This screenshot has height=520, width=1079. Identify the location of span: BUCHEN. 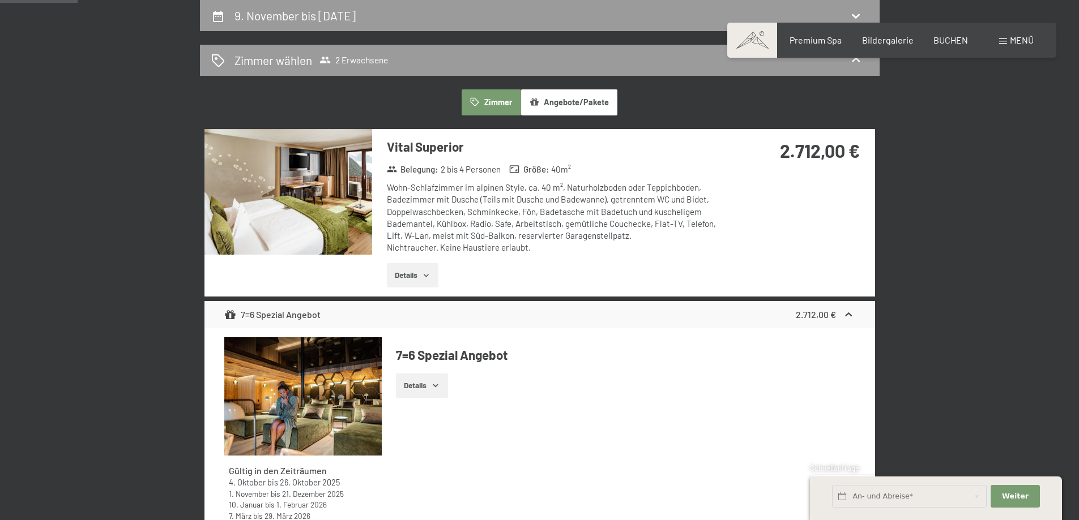
(950, 40).